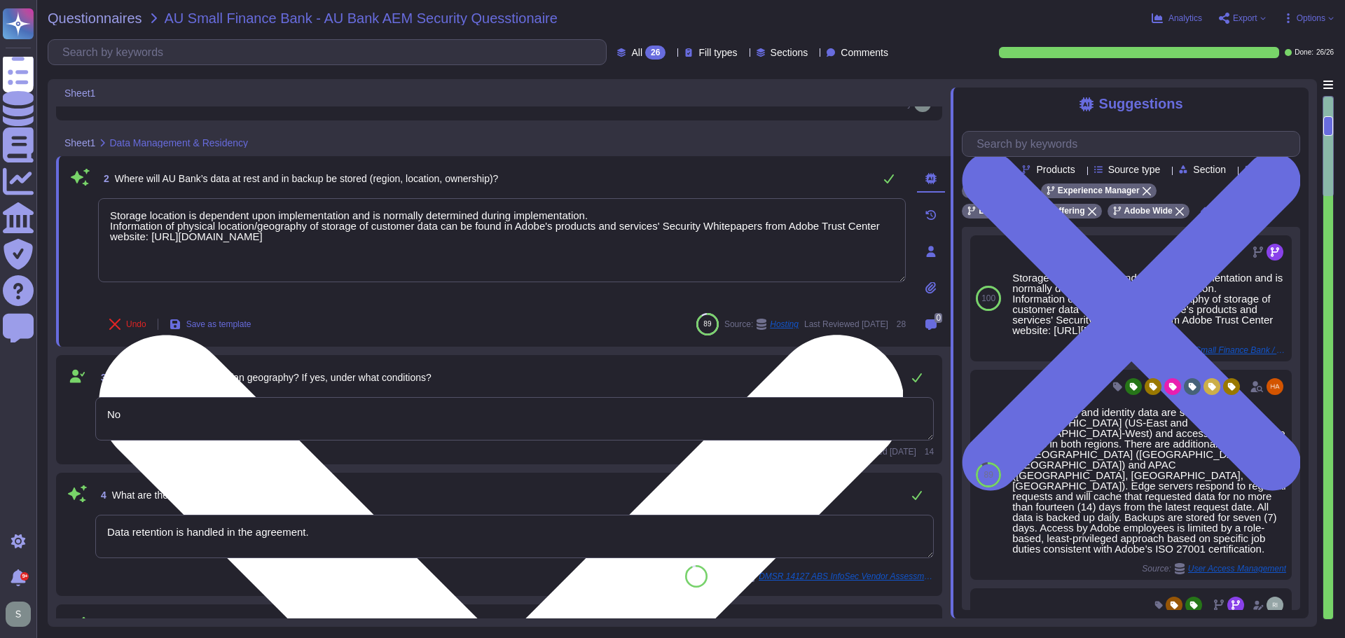  I want to click on span: 3, so click(101, 378).